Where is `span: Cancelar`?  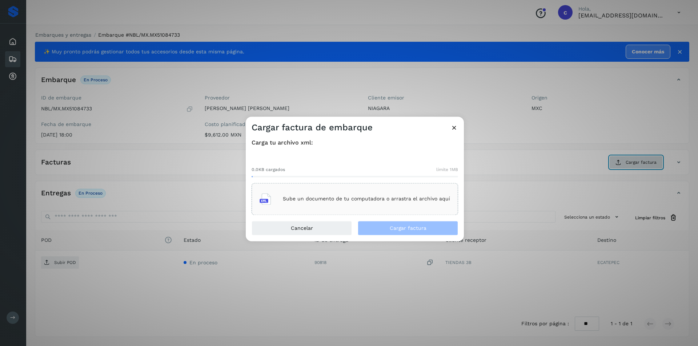 span: Cancelar is located at coordinates (302, 228).